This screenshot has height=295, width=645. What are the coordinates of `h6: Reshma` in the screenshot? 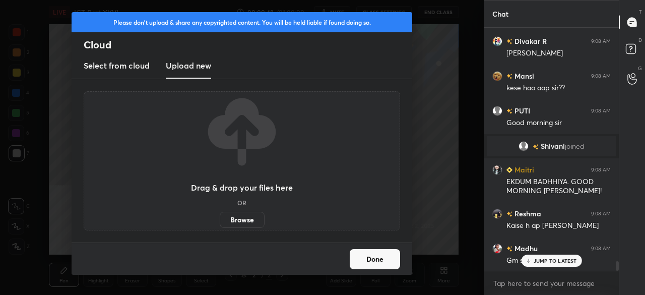 It's located at (527, 213).